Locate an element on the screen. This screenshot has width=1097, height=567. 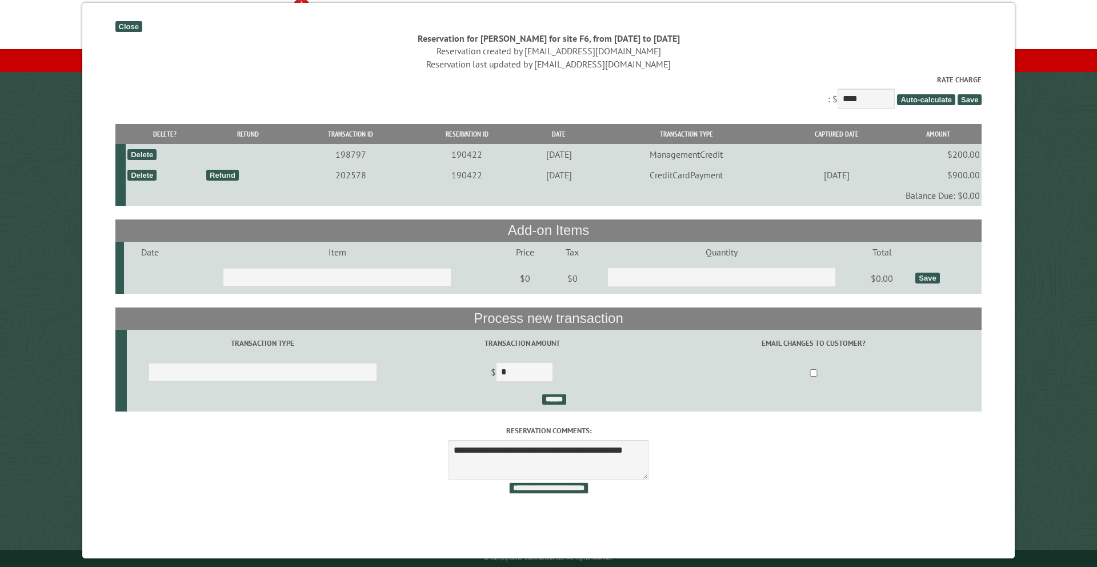
td: ManagementCredit is located at coordinates (686, 154).